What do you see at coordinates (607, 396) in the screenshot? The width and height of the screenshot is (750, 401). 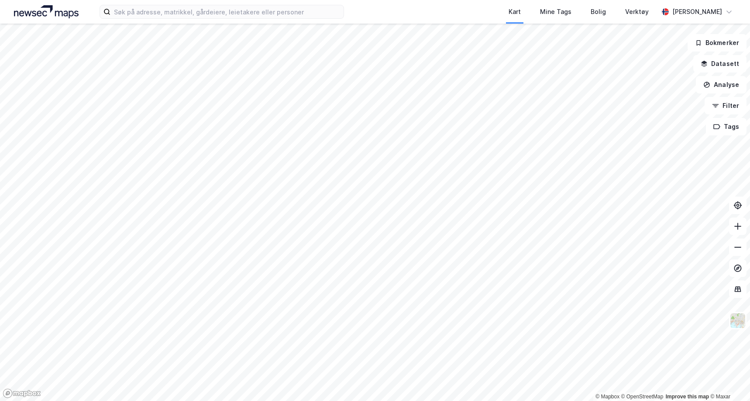 I see `a: Mapbox` at bounding box center [607, 396].